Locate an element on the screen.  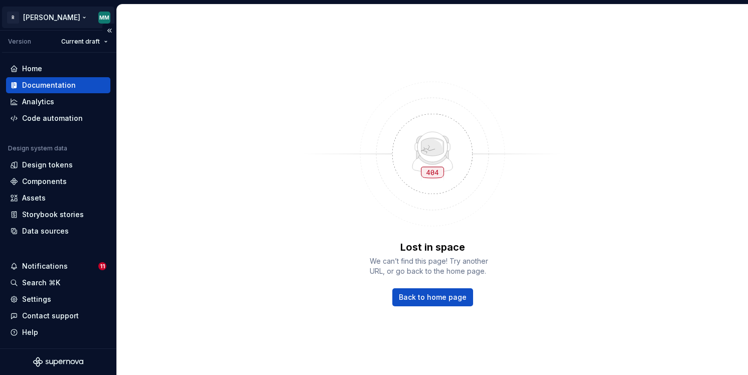
a: Code automation is located at coordinates (58, 118).